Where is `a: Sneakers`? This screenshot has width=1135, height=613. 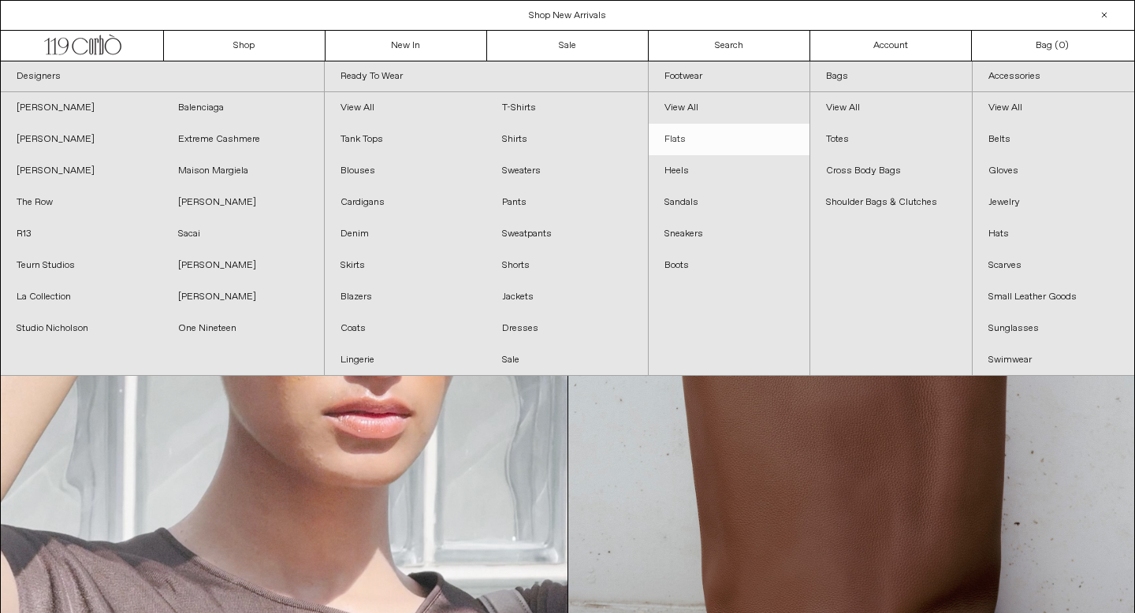
a: Sneakers is located at coordinates (729, 234).